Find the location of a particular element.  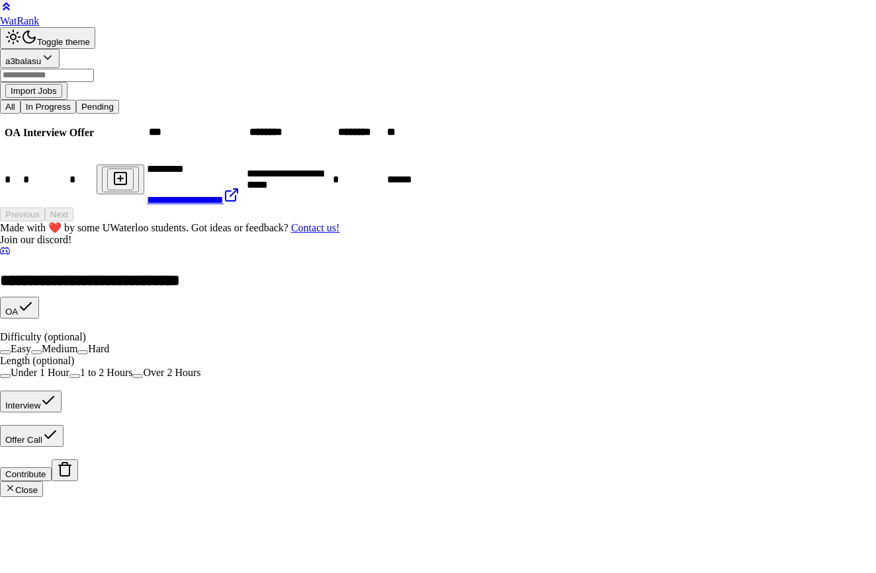

span: Medium is located at coordinates (60, 348).